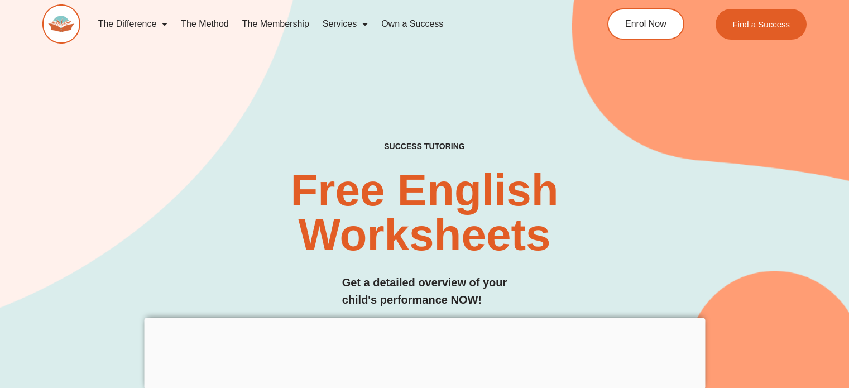 The width and height of the screenshot is (849, 388). I want to click on nav: Menu, so click(328, 24).